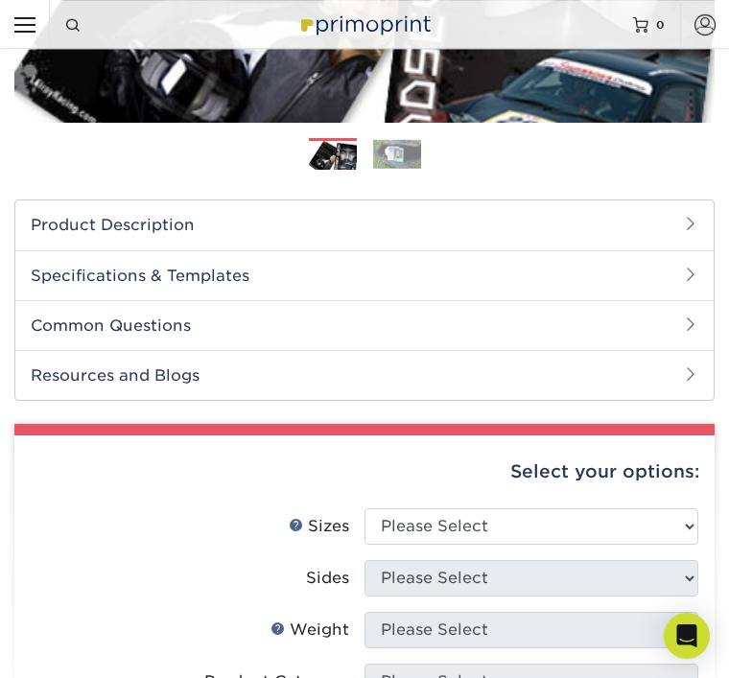 The image size is (729, 678). What do you see at coordinates (364, 325) in the screenshot?
I see `h2: Common Questions` at bounding box center [364, 325].